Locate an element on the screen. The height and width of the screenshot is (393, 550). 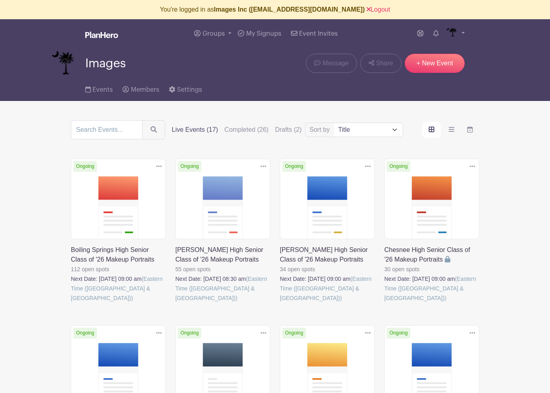
span: My Signups is located at coordinates (264, 34).